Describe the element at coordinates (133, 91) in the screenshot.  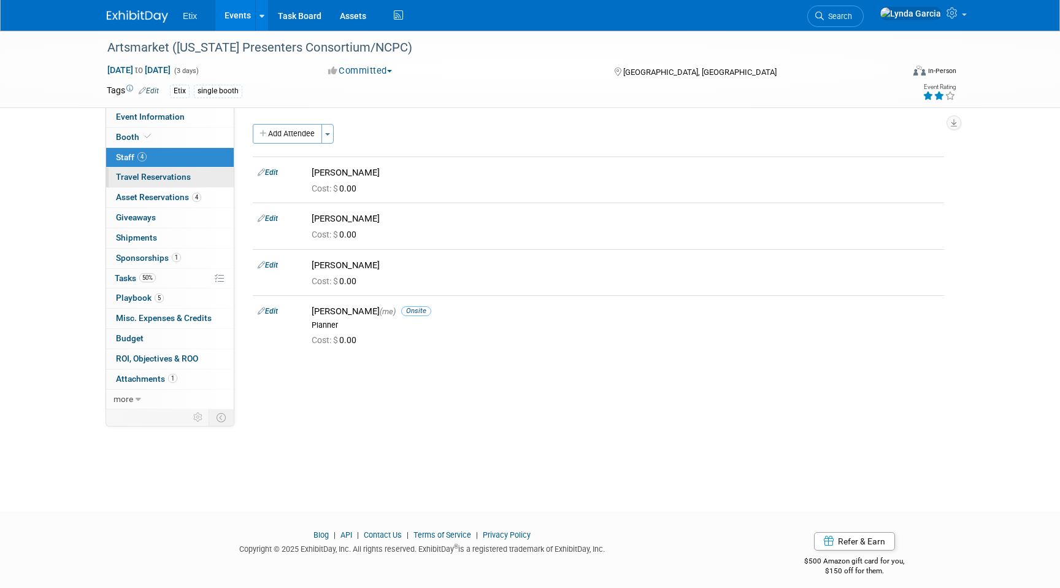
I see `td: Tags` at that location.